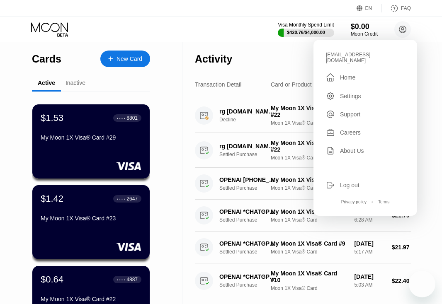 The height and width of the screenshot is (304, 442). What do you see at coordinates (364, 27) in the screenshot?
I see `div: $0.00` at bounding box center [364, 27].